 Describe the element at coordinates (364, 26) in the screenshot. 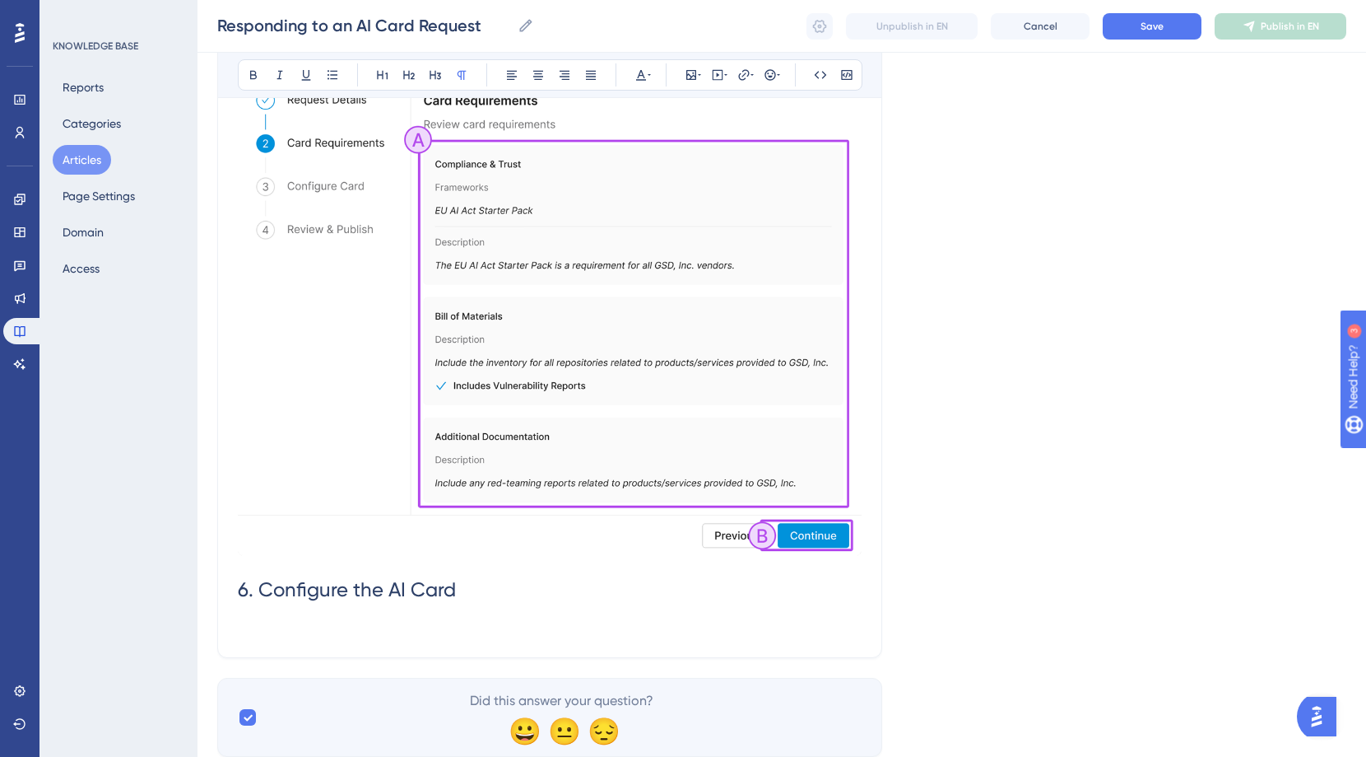

I see `input: Article Name` at that location.